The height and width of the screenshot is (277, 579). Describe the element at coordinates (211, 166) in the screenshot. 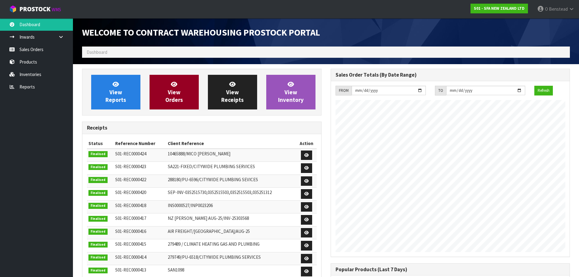

I see `span: SA221-FIXED/CITYWIDE PLUMBING SERVICES` at that location.